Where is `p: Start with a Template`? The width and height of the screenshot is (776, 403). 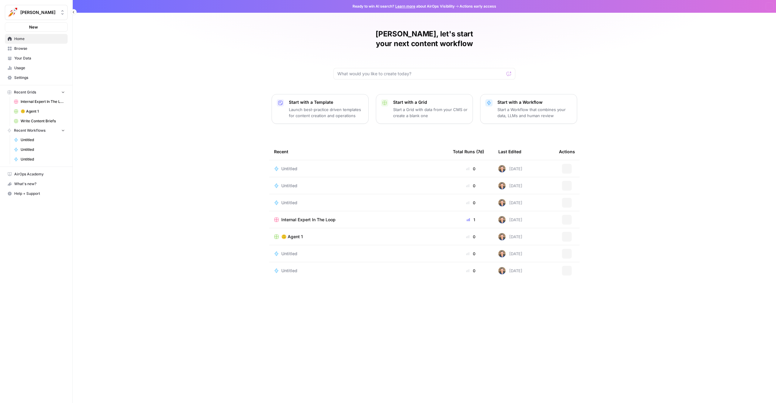 p: Start with a Template is located at coordinates (326, 102).